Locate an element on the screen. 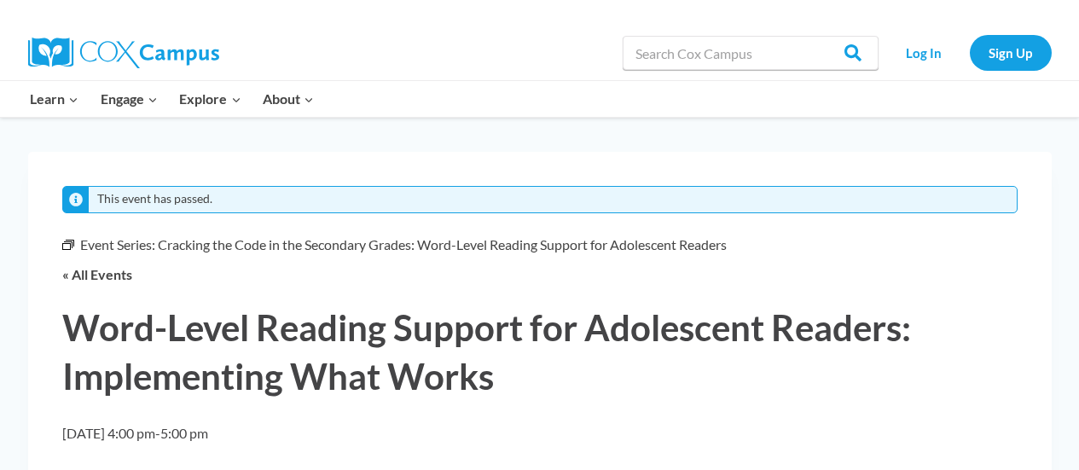 This screenshot has width=1079, height=470. nav: Secondary Navigation is located at coordinates (969, 52).